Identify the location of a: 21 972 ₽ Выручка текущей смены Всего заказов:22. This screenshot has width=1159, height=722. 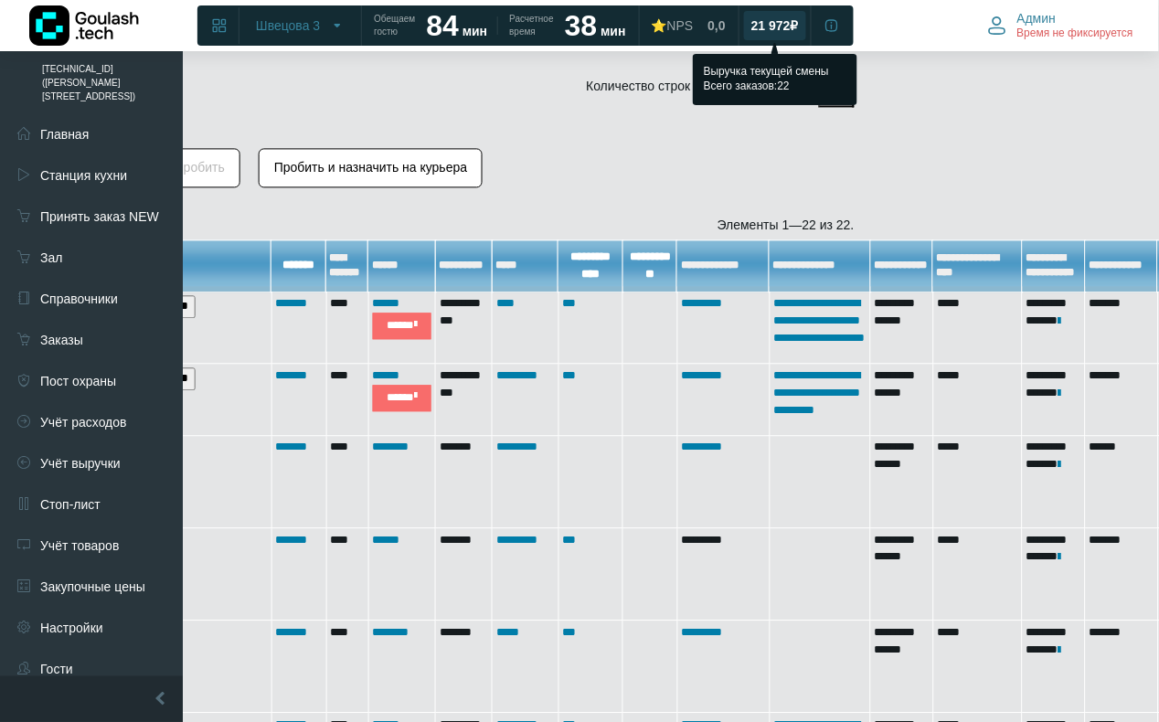
(775, 26).